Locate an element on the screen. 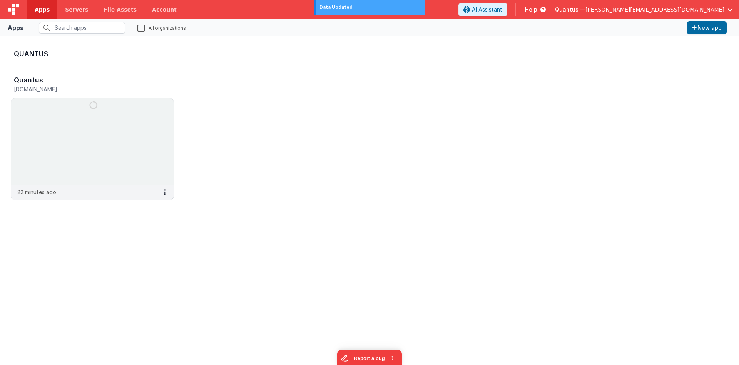  span: AI Assistant is located at coordinates (487, 10).